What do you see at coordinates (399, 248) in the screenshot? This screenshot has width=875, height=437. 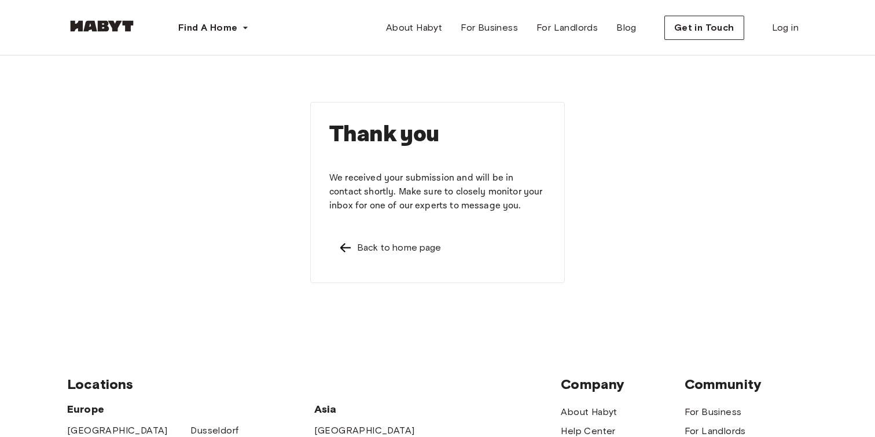 I see `div: Back to home page` at bounding box center [399, 248].